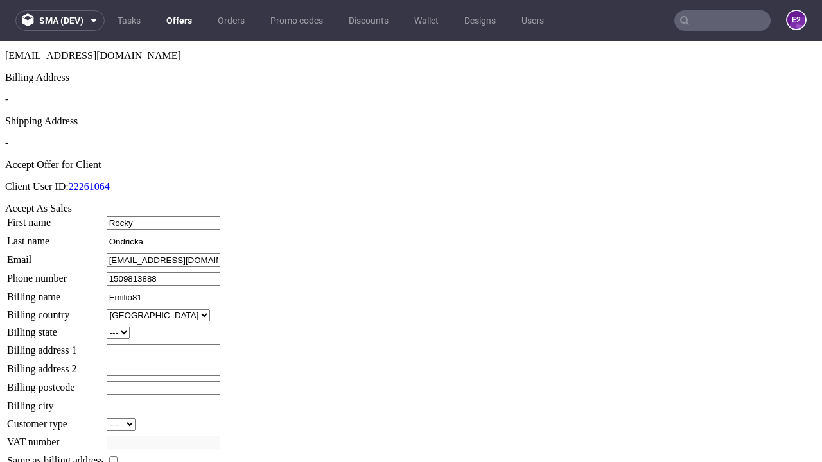  Describe the element at coordinates (297, 21) in the screenshot. I see `a: Promo codes` at that location.